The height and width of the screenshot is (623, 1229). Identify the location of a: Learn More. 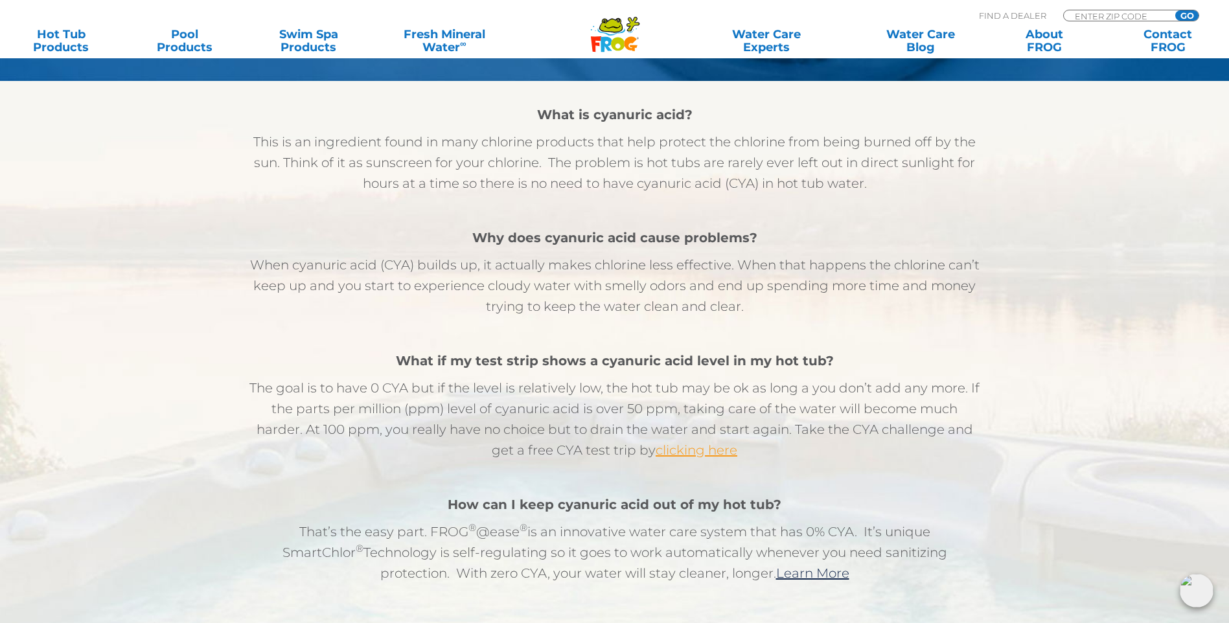
(813, 574).